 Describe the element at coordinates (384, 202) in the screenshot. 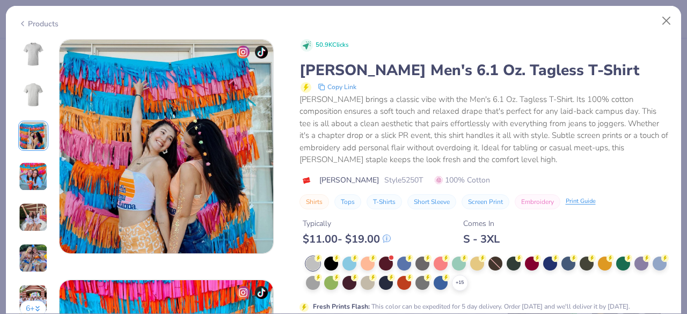

I see `button: T-Shirts` at that location.